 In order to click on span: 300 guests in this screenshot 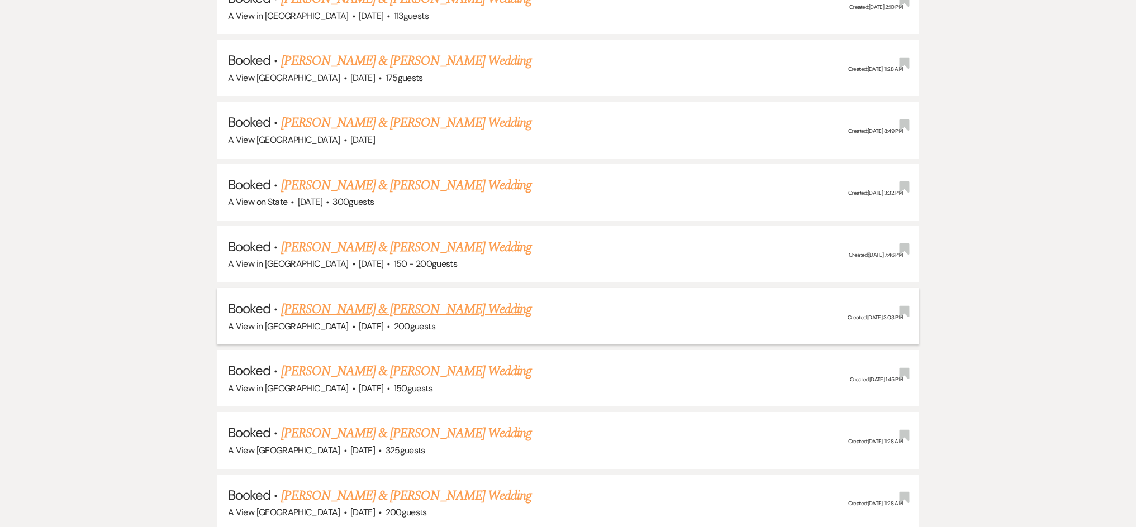, I will do `click(353, 202)`.